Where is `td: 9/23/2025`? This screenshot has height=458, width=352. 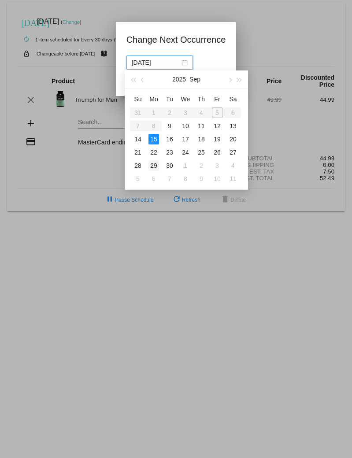
td: 9/23/2025 is located at coordinates (170, 152).